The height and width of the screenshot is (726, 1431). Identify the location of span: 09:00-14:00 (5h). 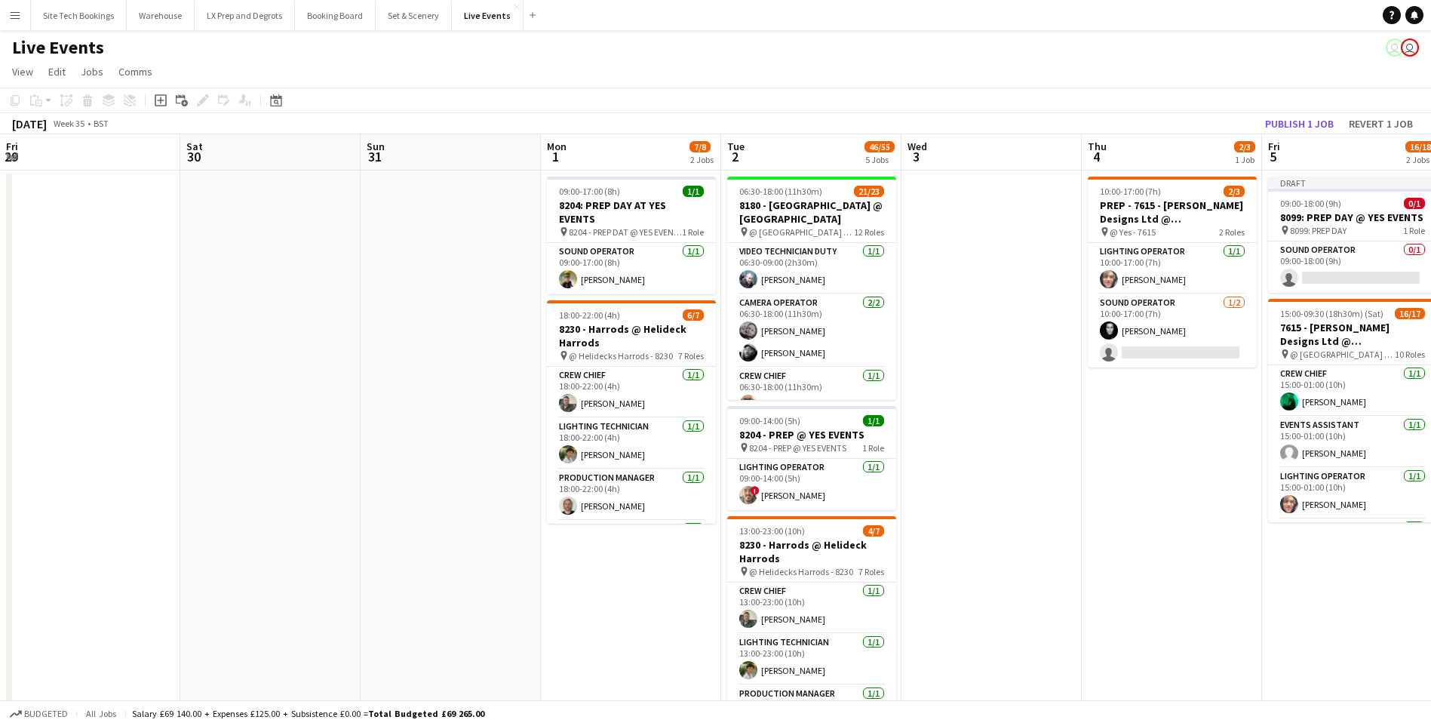
(770, 420).